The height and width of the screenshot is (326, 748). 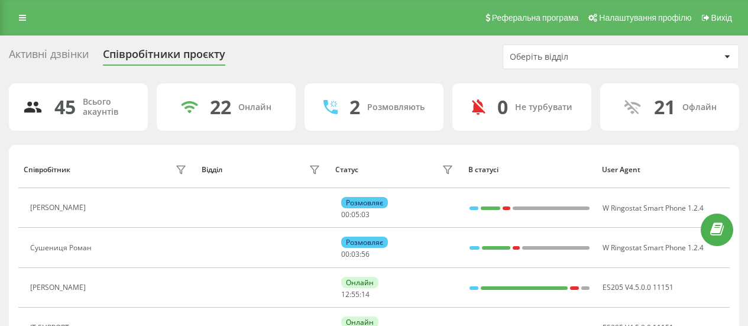 What do you see at coordinates (502, 107) in the screenshot?
I see `div: 0` at bounding box center [502, 107].